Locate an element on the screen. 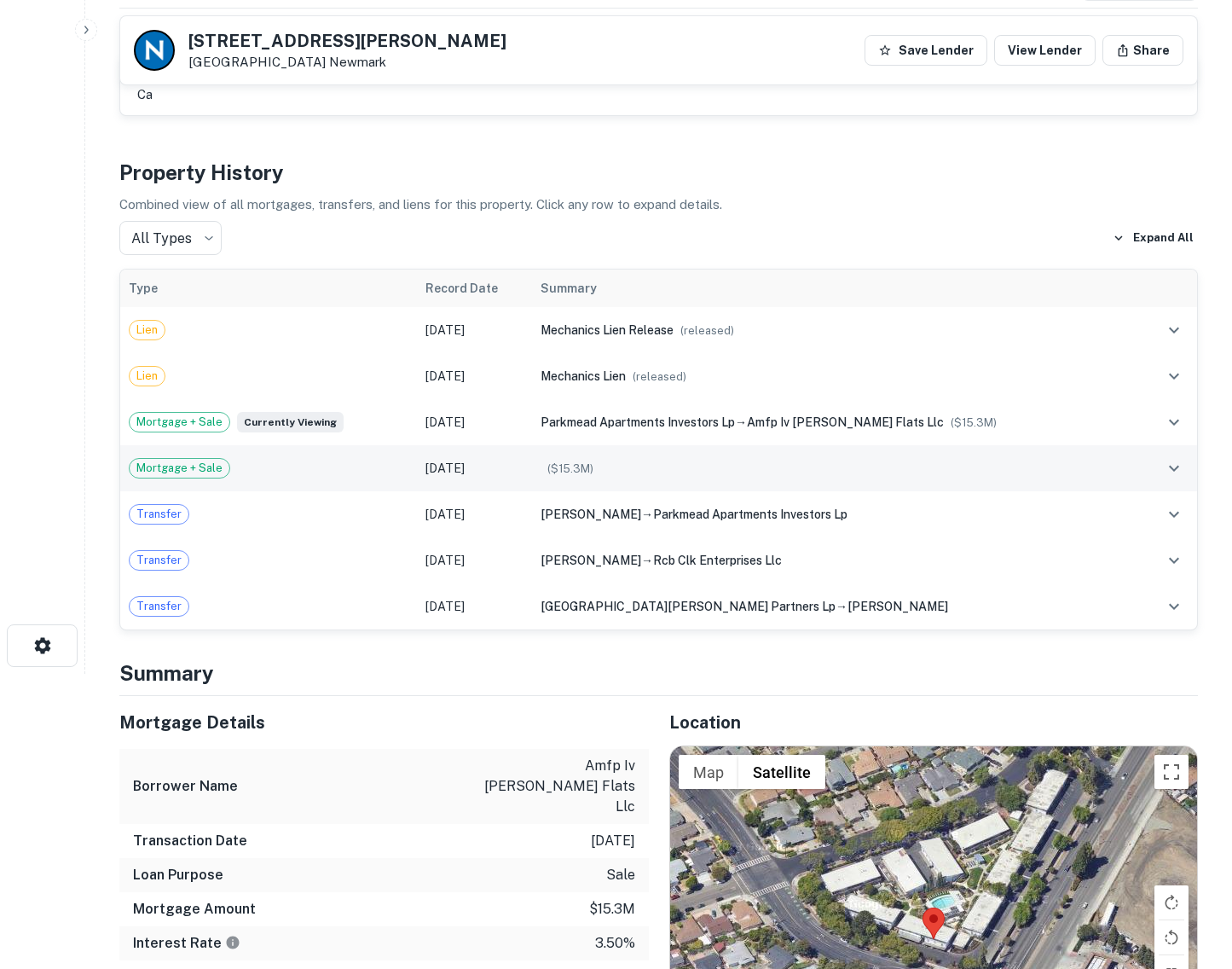  p: sale is located at coordinates (621, 875).